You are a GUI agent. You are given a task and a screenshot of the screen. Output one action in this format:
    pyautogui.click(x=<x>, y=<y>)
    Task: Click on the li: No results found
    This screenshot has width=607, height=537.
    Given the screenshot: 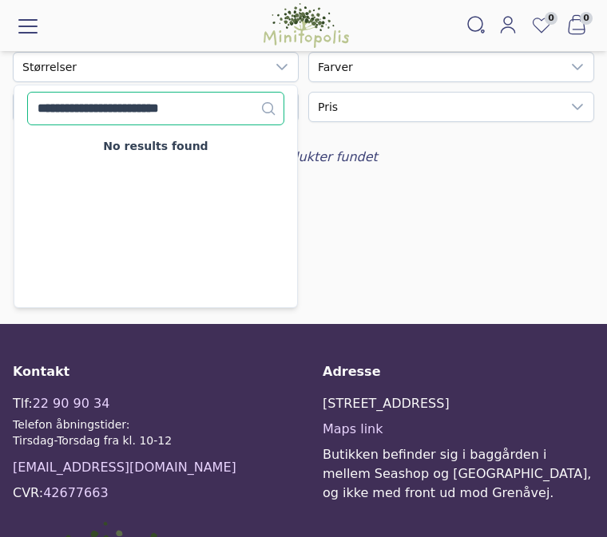 What is the action you would take?
    pyautogui.click(x=156, y=146)
    